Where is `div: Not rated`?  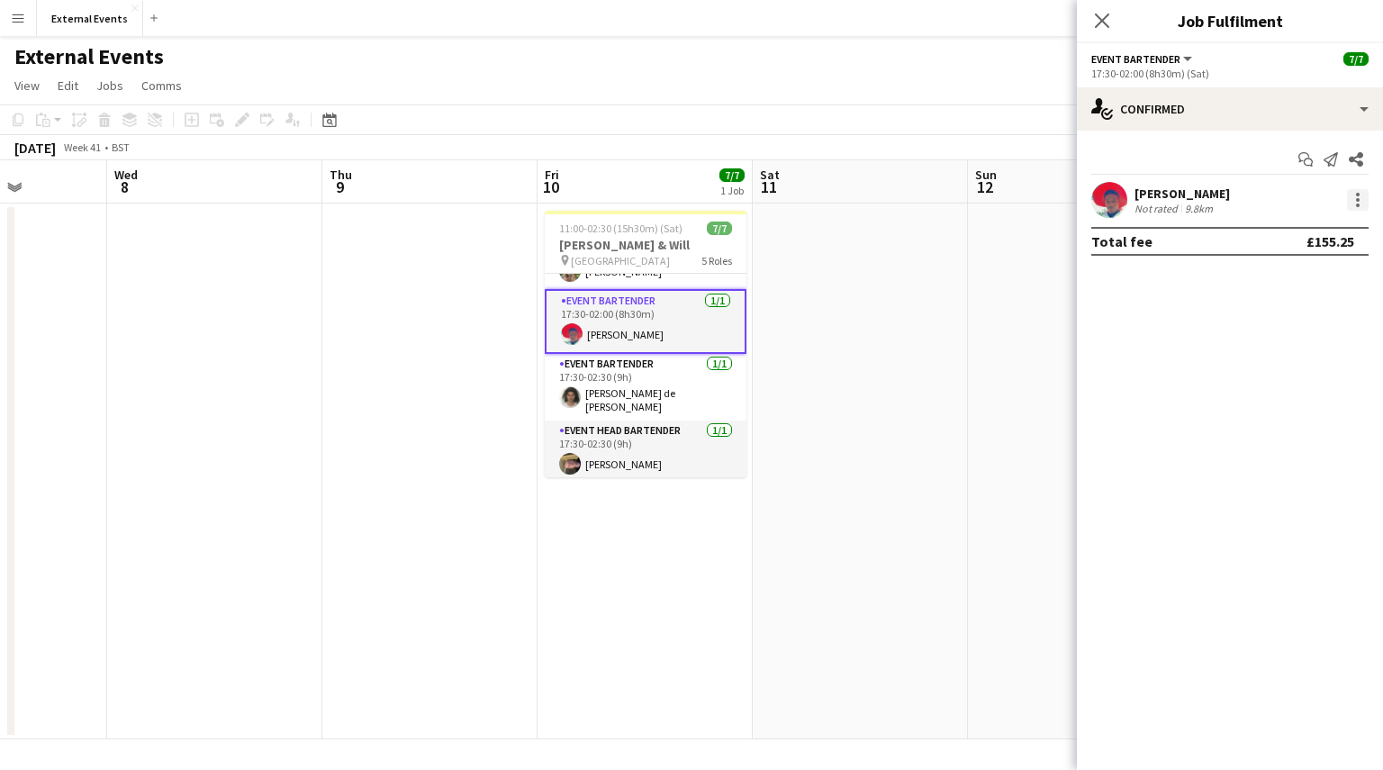
div: Not rated is located at coordinates (1158, 208).